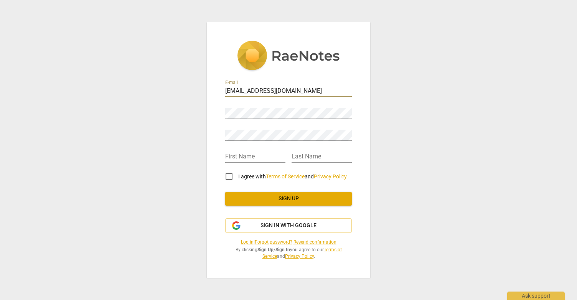  I want to click on img: 5ac2273c67554f335776073100b6d88f.svg, so click(288, 56).